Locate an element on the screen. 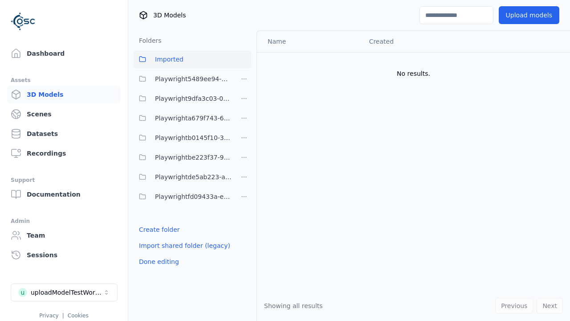  button: Playwright9dfa3c03-00a9-4ca2-9f4b-f0b1cd927ec8 is located at coordinates (183, 98).